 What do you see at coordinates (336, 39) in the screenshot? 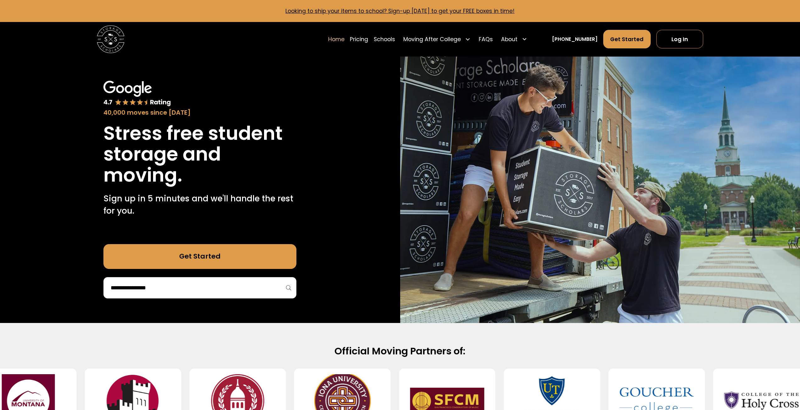
I see `a: Home` at bounding box center [336, 39].